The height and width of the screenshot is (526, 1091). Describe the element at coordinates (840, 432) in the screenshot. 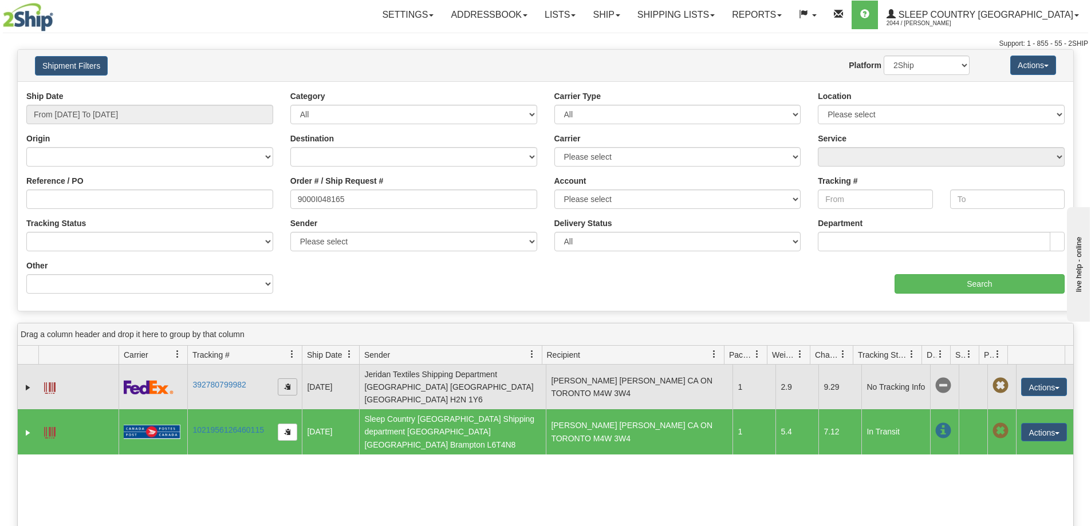

I see `td: 7.12` at that location.